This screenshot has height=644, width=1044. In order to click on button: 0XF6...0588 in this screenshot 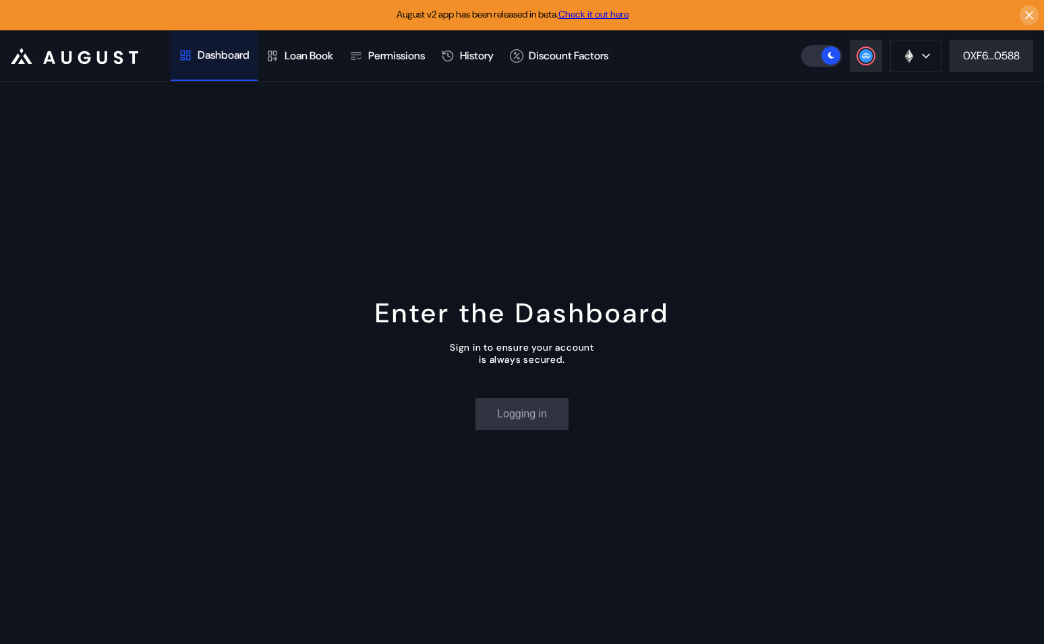, I will do `click(991, 56)`.